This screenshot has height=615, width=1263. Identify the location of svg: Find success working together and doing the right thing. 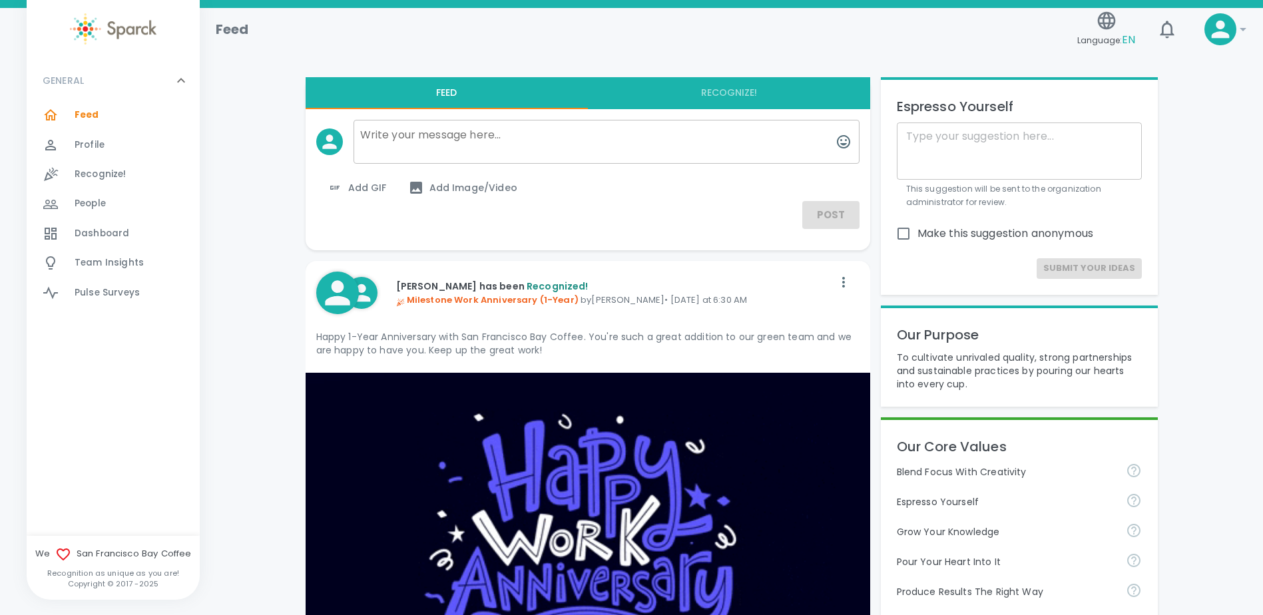
(1133, 590).